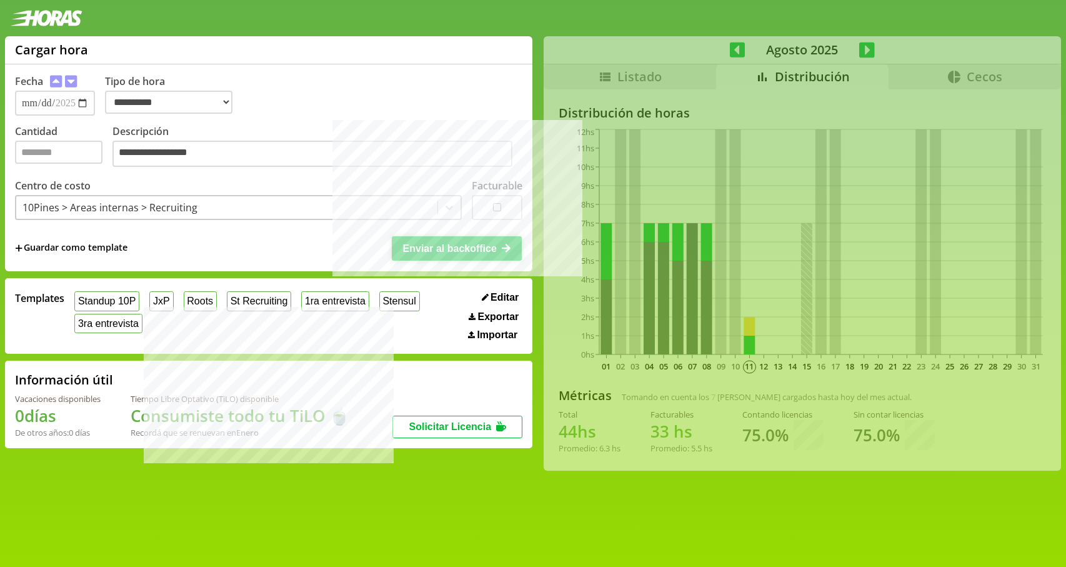  Describe the element at coordinates (46, 18) in the screenshot. I see `img: logotipo` at that location.